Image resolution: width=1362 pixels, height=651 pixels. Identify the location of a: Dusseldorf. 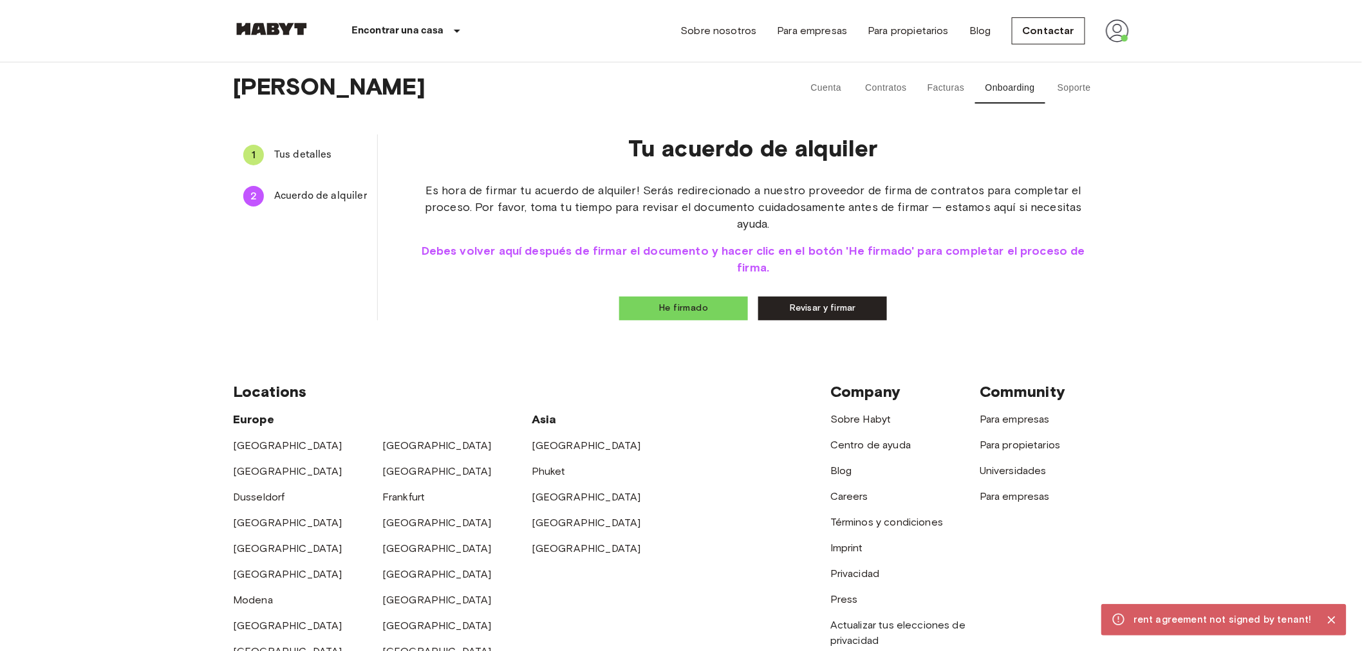
(259, 497).